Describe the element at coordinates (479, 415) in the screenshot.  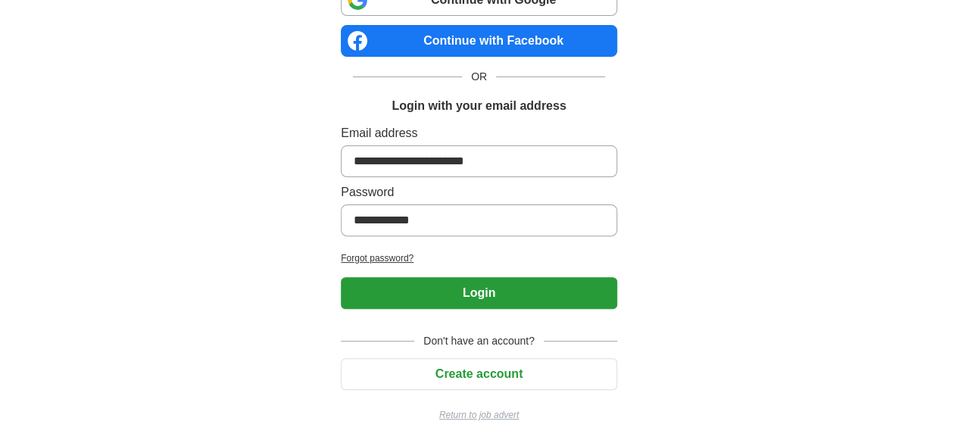
I see `p: Return to job advert` at that location.